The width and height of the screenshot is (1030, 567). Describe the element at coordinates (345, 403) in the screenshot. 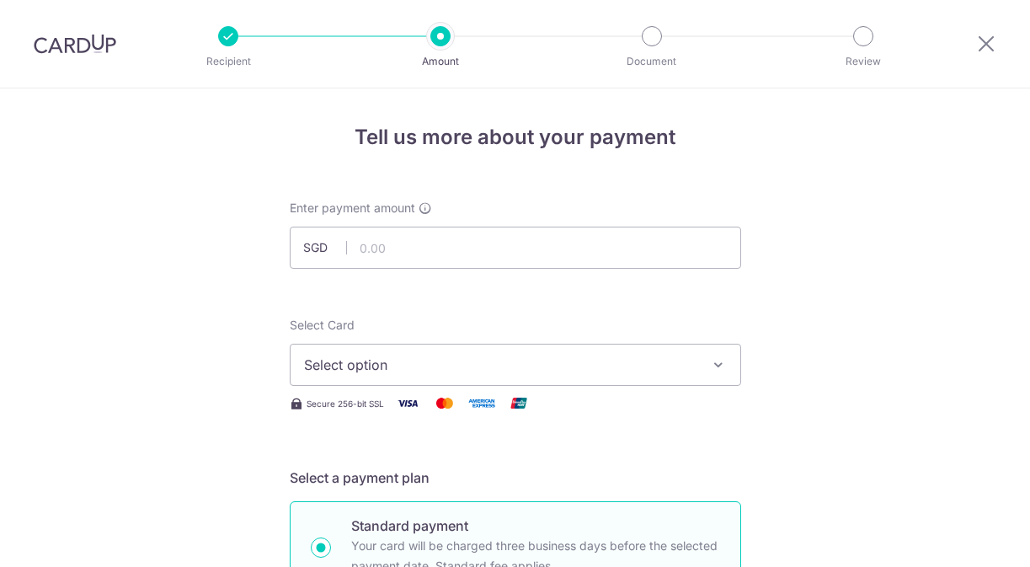

I see `span: Secure 256-bit SSL` at that location.